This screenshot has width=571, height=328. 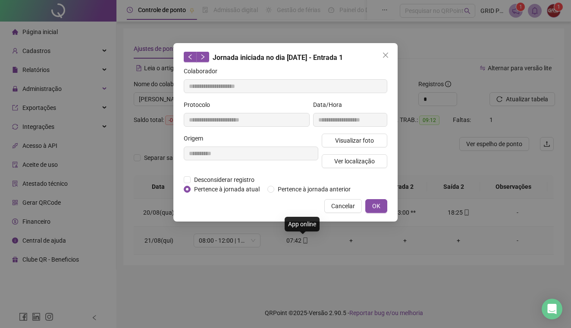 What do you see at coordinates (314, 189) in the screenshot?
I see `span: Pertence à jornada anterior` at bounding box center [314, 189].